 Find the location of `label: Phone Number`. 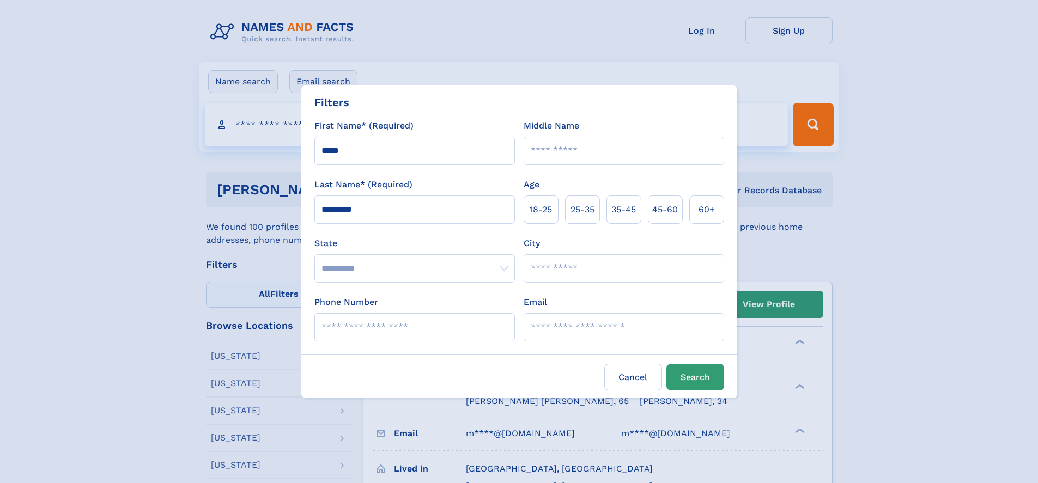

label: Phone Number is located at coordinates (346, 302).